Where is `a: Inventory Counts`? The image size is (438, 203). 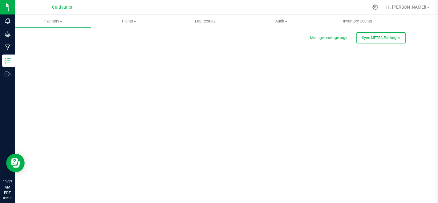
a: Inventory Counts is located at coordinates (357, 21).